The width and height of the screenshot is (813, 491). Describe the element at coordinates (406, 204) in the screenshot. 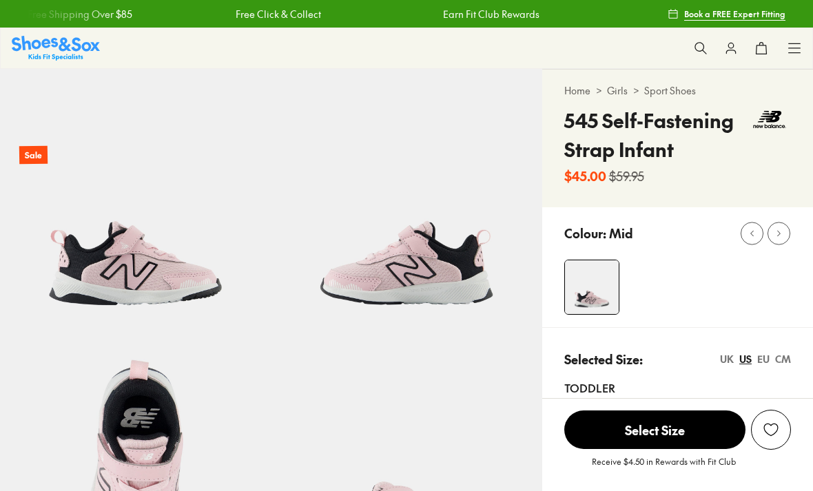

I see `img: 5-498783_1` at that location.